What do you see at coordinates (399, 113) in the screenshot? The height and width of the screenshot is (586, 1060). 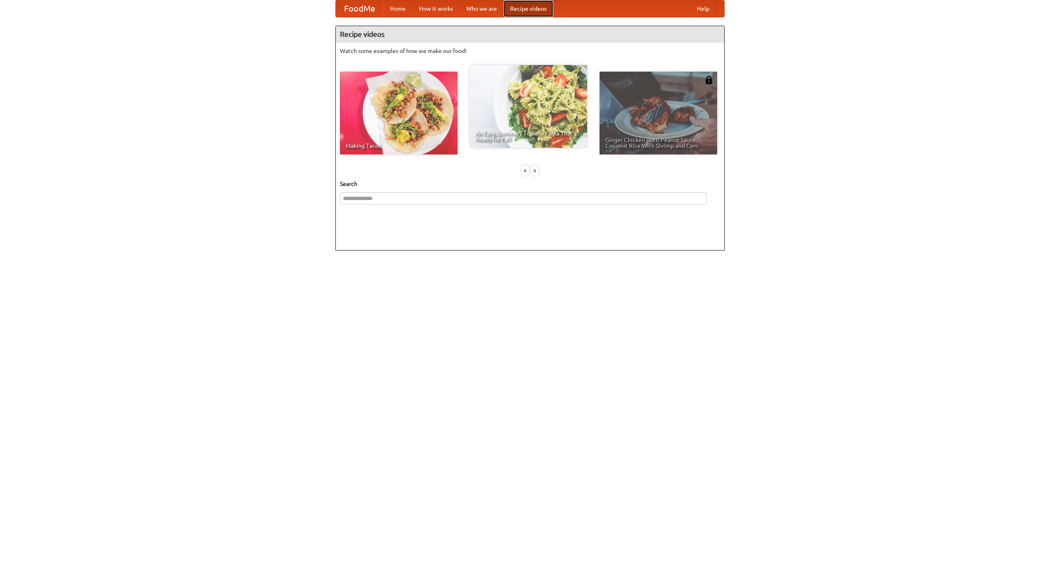 I see `a: Making Tacos` at bounding box center [399, 113].